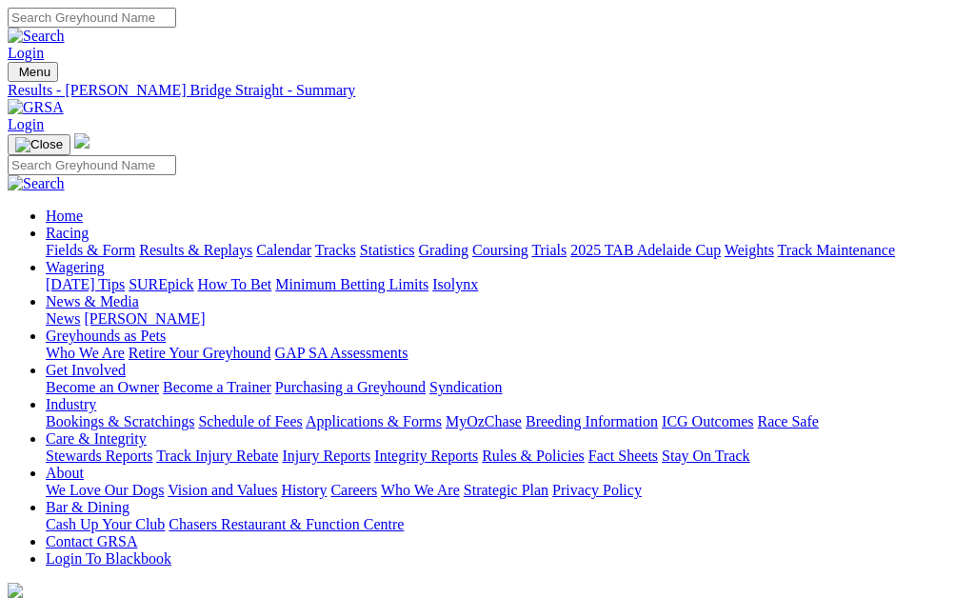 Image resolution: width=975 pixels, height=598 pixels. What do you see at coordinates (284, 250) in the screenshot?
I see `a: Calendar` at bounding box center [284, 250].